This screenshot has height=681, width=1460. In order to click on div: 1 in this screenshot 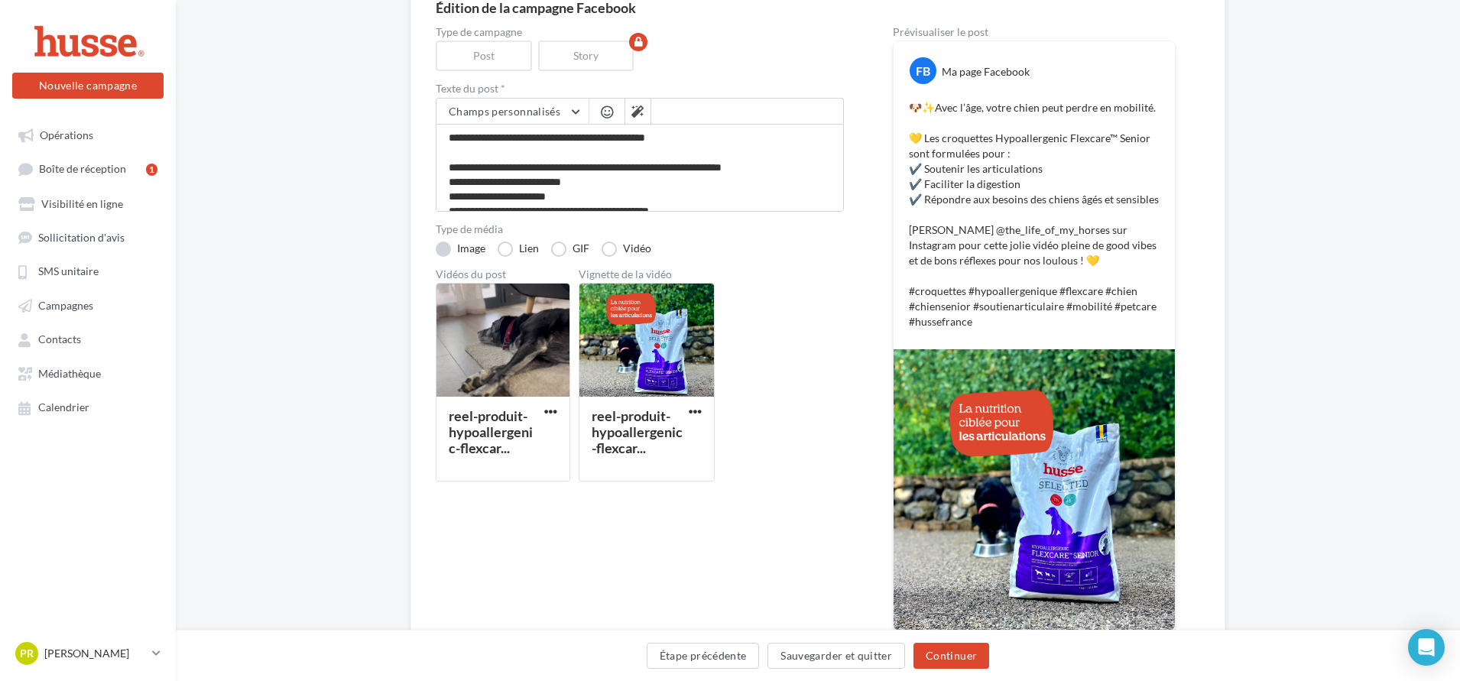, I will do `click(151, 170)`.